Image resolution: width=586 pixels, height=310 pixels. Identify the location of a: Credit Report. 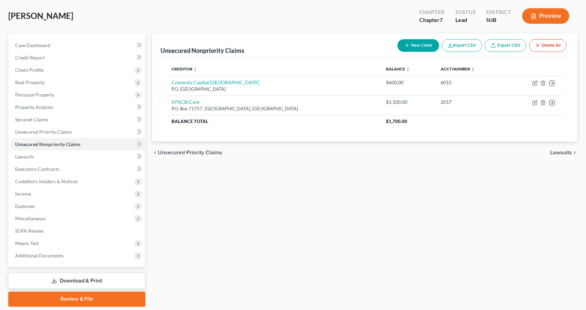
(77, 58).